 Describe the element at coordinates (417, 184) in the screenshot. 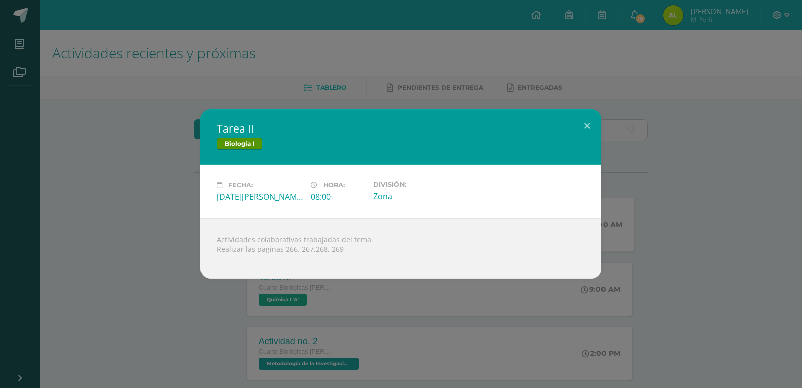

I see `label: División:` at that location.